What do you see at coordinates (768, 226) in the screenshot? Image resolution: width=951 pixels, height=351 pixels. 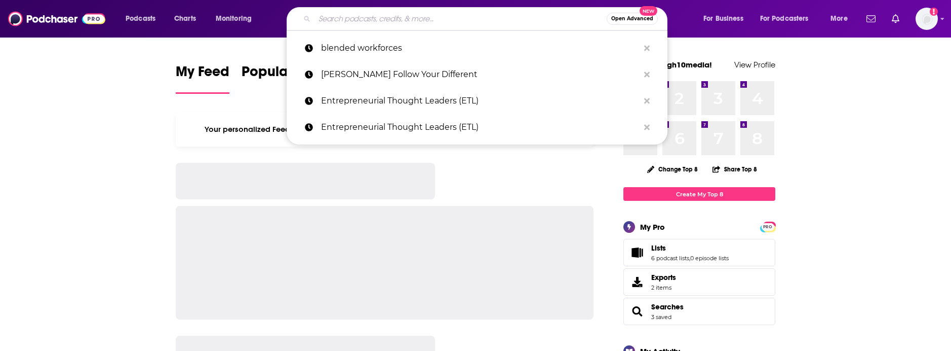 I see `a: PRO` at bounding box center [768, 226].